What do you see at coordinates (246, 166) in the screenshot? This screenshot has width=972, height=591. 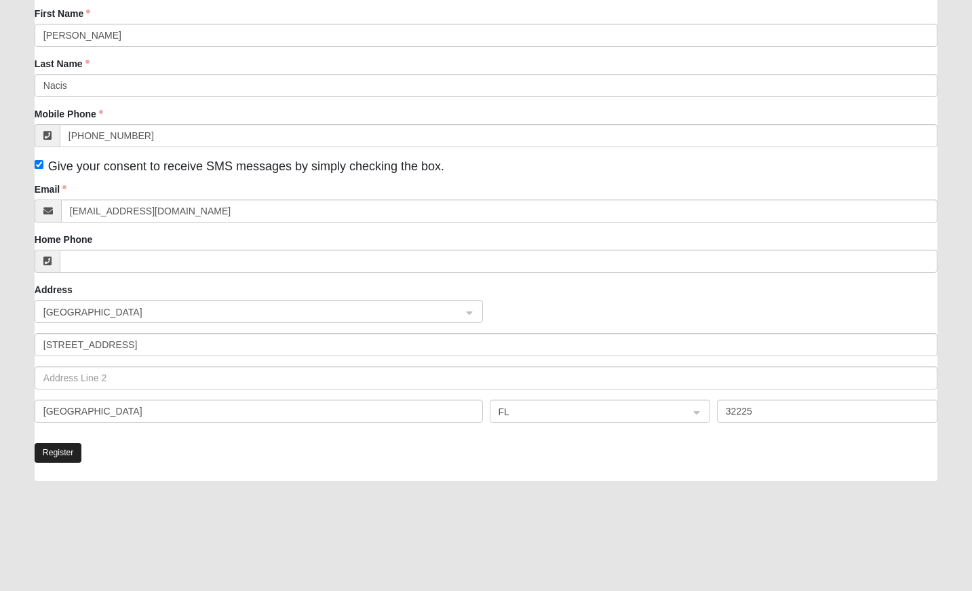 I see `span: Give your consent to receive SMS messages by simply checking the box.` at bounding box center [246, 166].